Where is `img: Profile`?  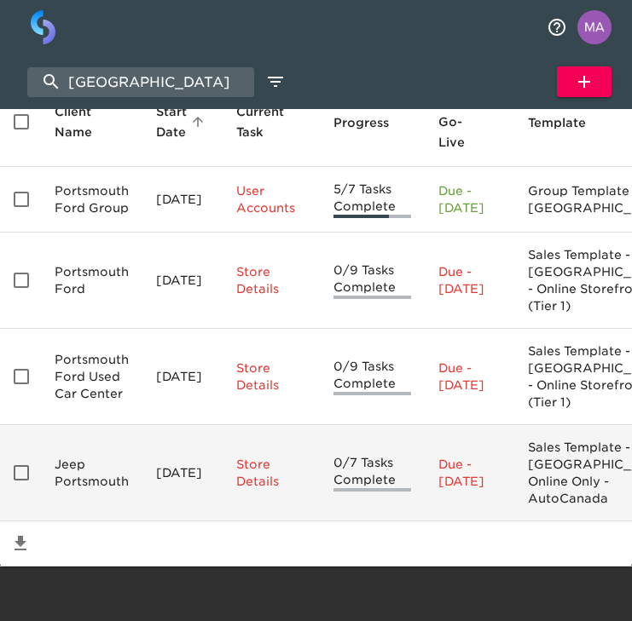 img: Profile is located at coordinates (594, 27).